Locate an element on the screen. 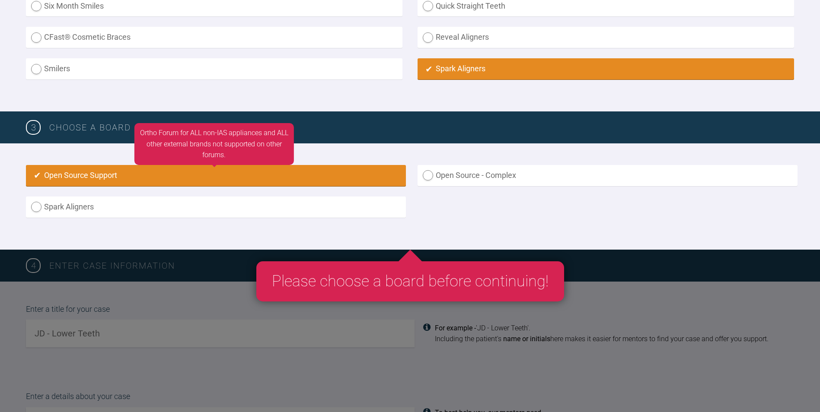  label: Reveal Aligners is located at coordinates (605, 37).